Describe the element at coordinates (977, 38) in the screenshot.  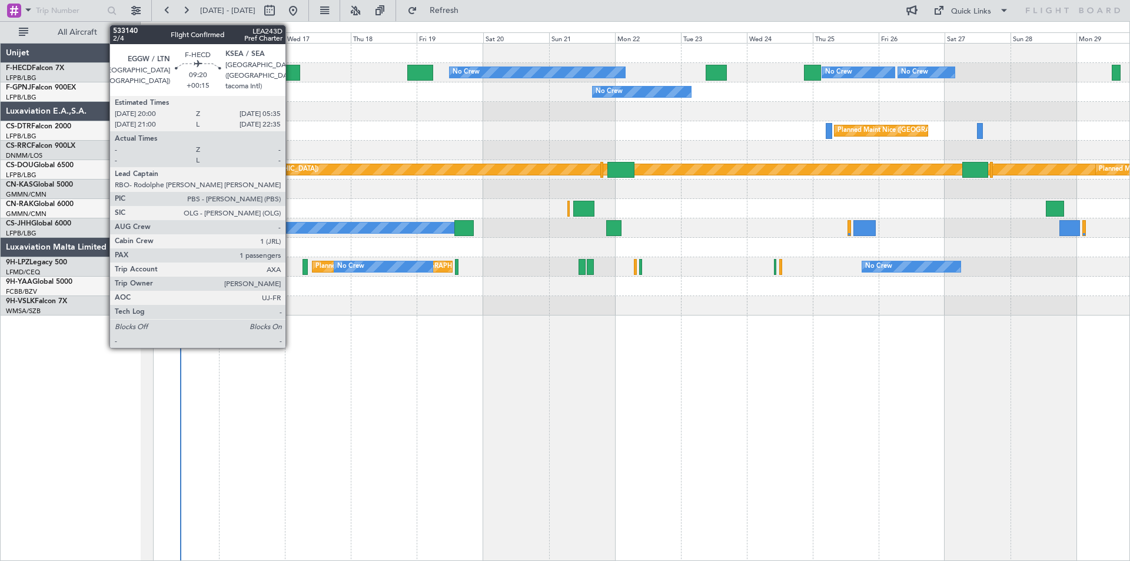
I see `div: Sat 27` at that location.